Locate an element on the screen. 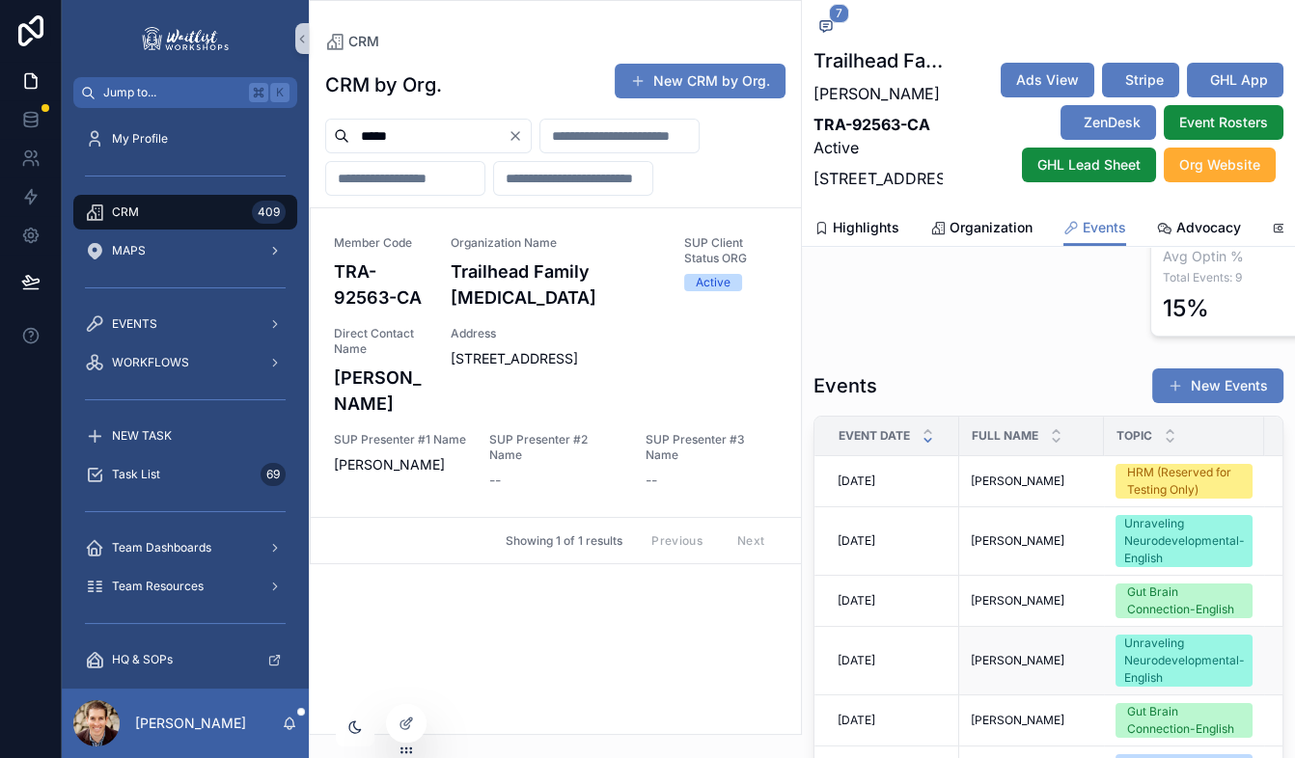  span: Showing 1 of 1 results is located at coordinates (563, 541).